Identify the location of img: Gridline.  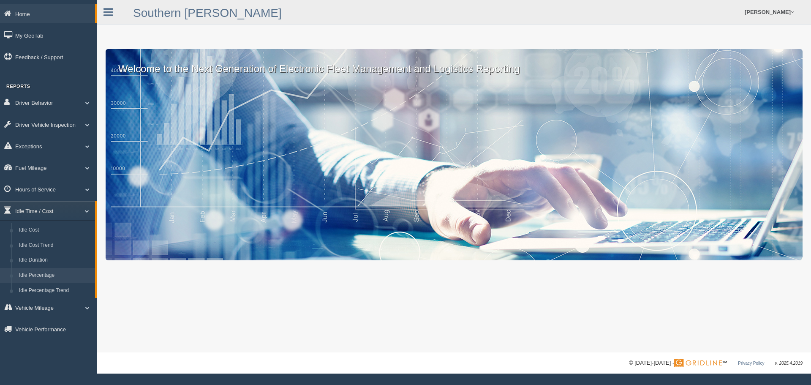
(698, 363).